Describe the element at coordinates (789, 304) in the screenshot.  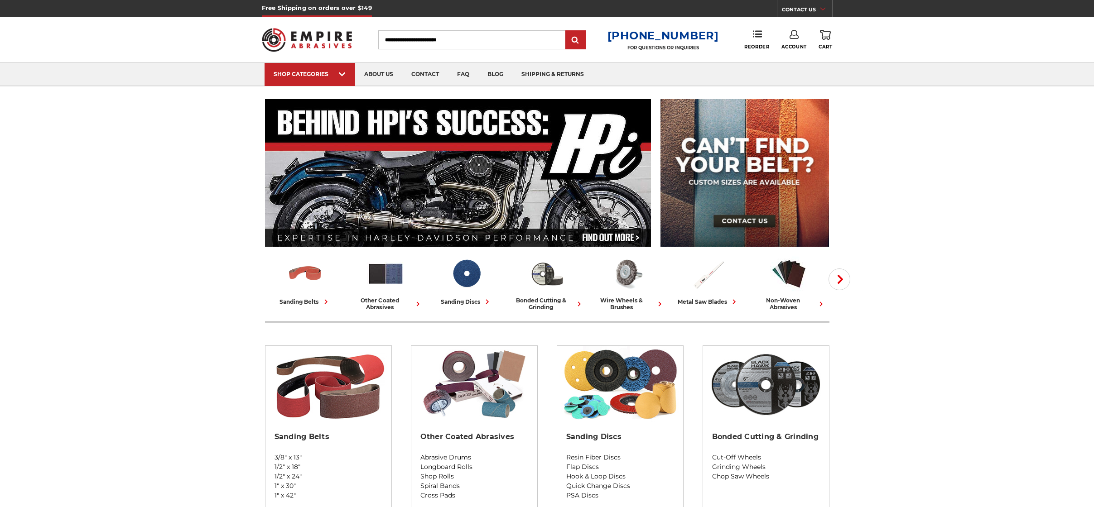
I see `div: non-woven abrasives` at that location.